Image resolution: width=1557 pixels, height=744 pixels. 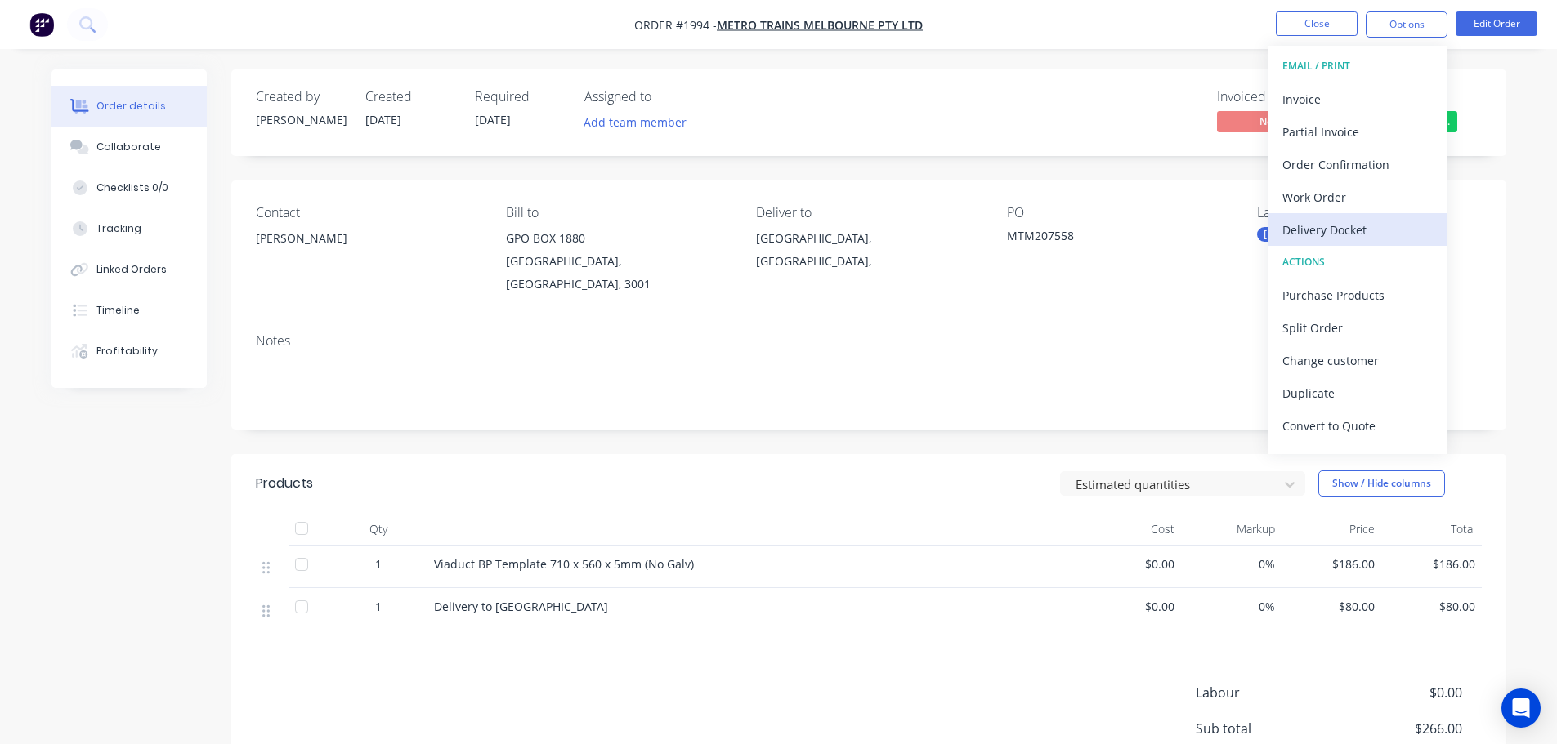 I want to click on div: Timeline, so click(x=118, y=311).